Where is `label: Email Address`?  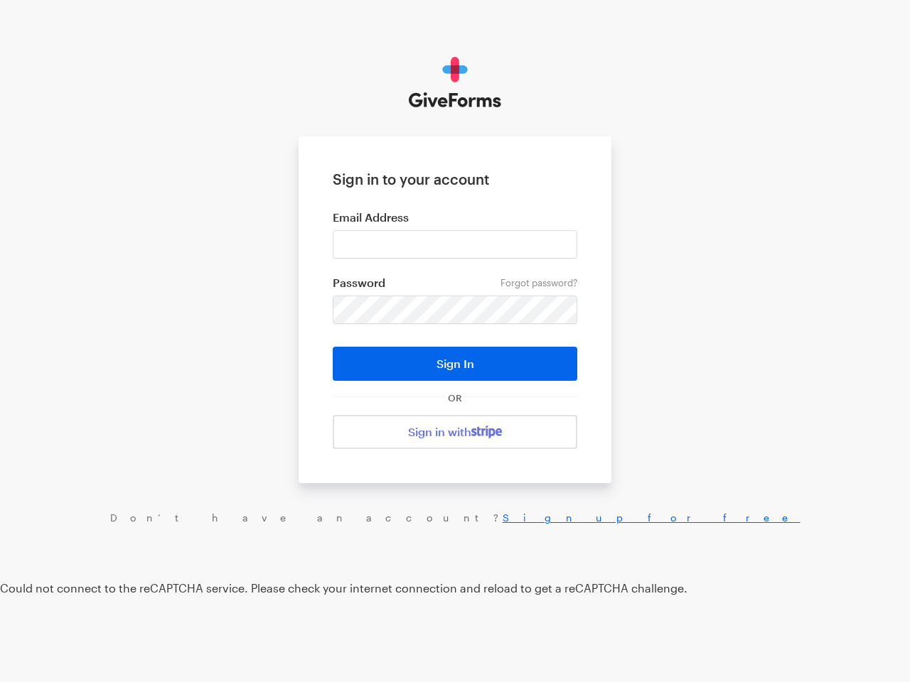 label: Email Address is located at coordinates (455, 217).